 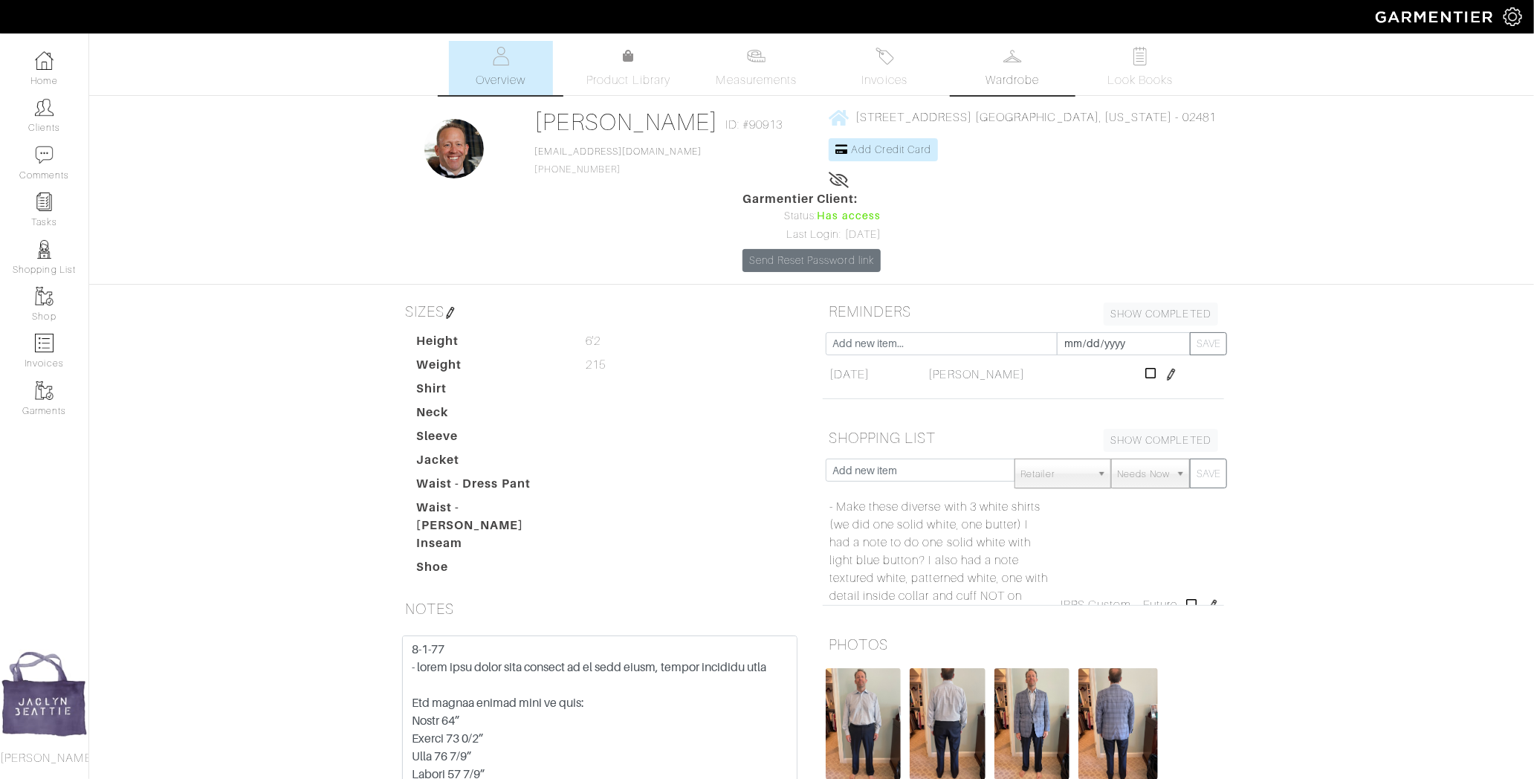 What do you see at coordinates (1023, 311) in the screenshot?
I see `h5: REMINDERS` at bounding box center [1023, 311].